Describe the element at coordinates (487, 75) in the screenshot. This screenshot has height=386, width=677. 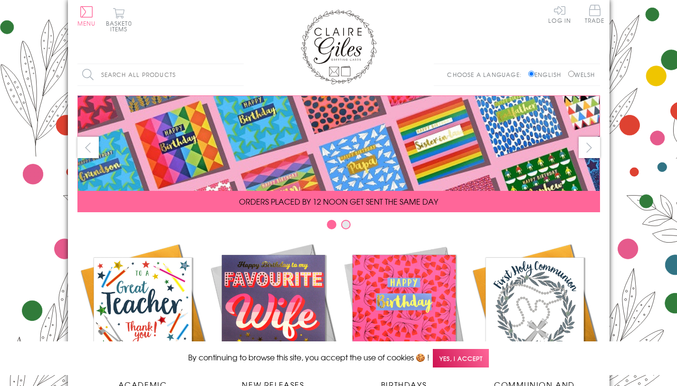
I see `p: Choose a language:` at that location.